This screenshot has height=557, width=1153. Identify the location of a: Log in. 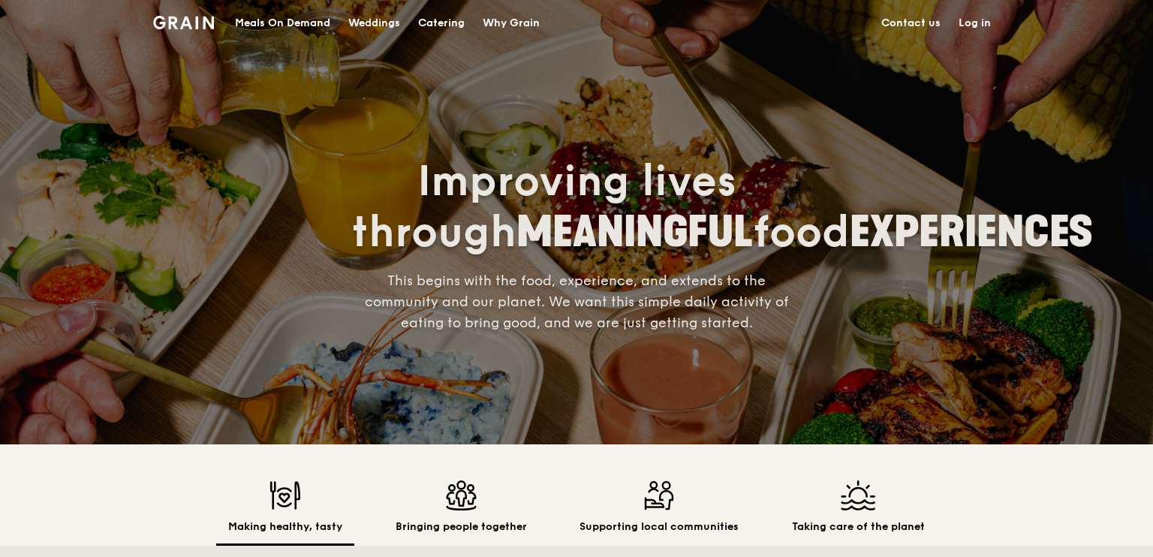
(975, 23).